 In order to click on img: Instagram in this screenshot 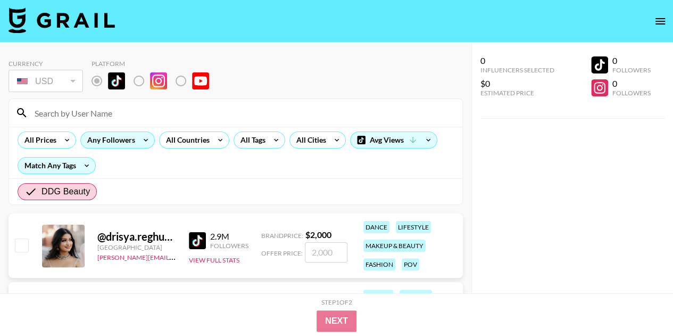, I will do `click(158, 81)`.